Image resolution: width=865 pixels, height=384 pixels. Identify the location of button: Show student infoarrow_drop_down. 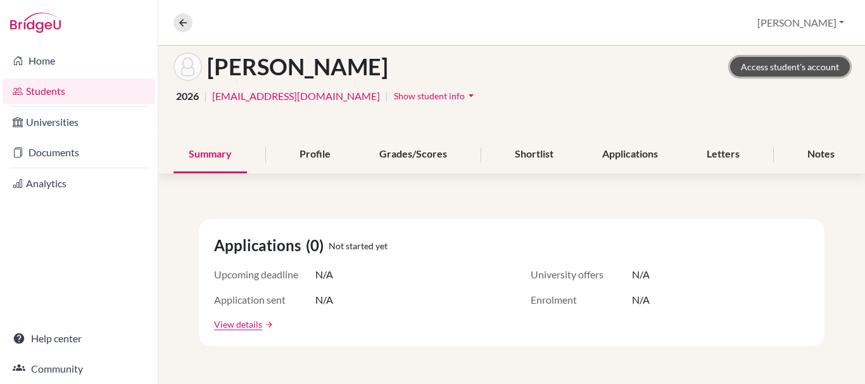
(436, 96).